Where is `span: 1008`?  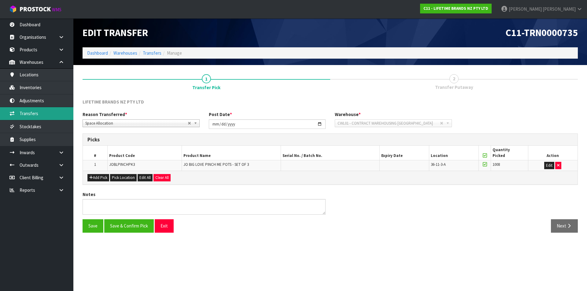 span: 1008 is located at coordinates (496, 164).